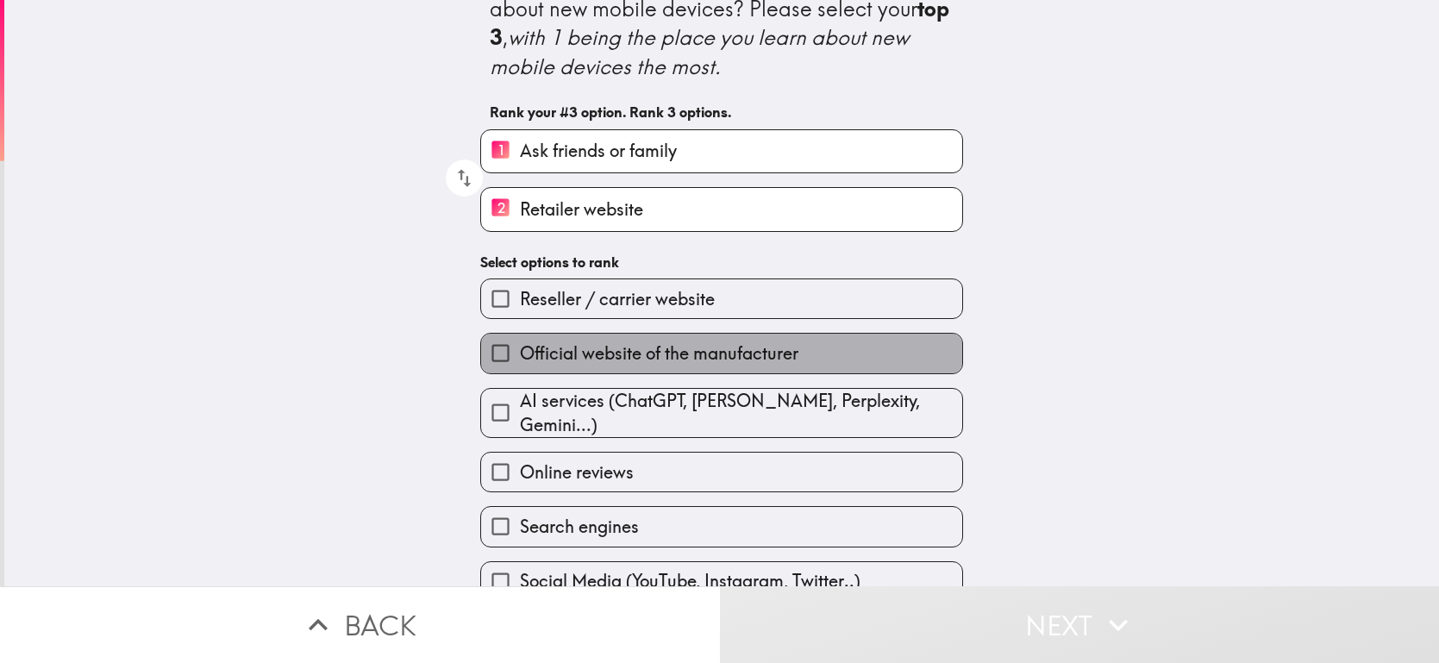 This screenshot has width=1439, height=663. I want to click on button: Search engines, so click(722, 526).